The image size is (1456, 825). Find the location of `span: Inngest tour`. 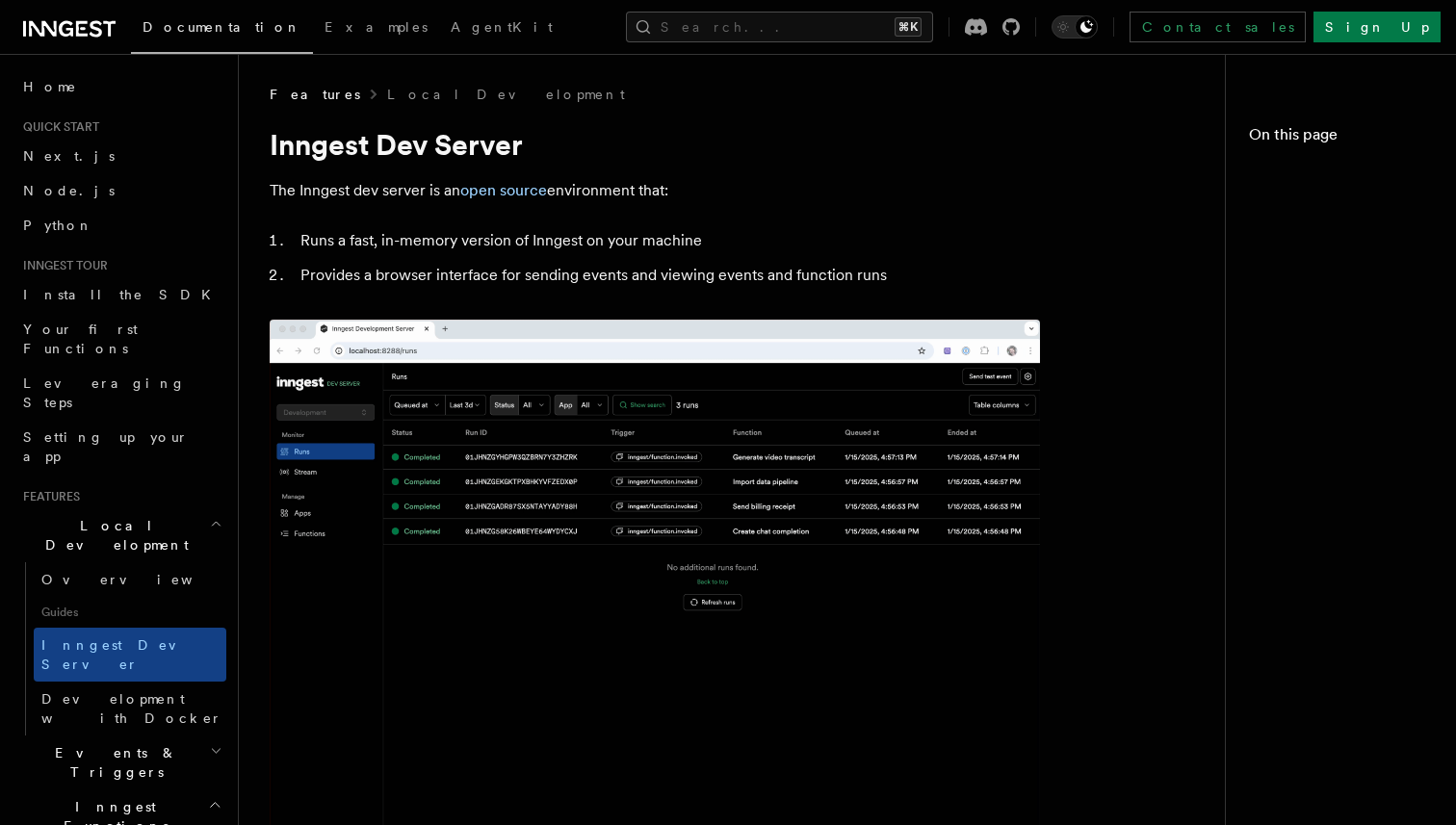

span: Inngest tour is located at coordinates (62, 265).